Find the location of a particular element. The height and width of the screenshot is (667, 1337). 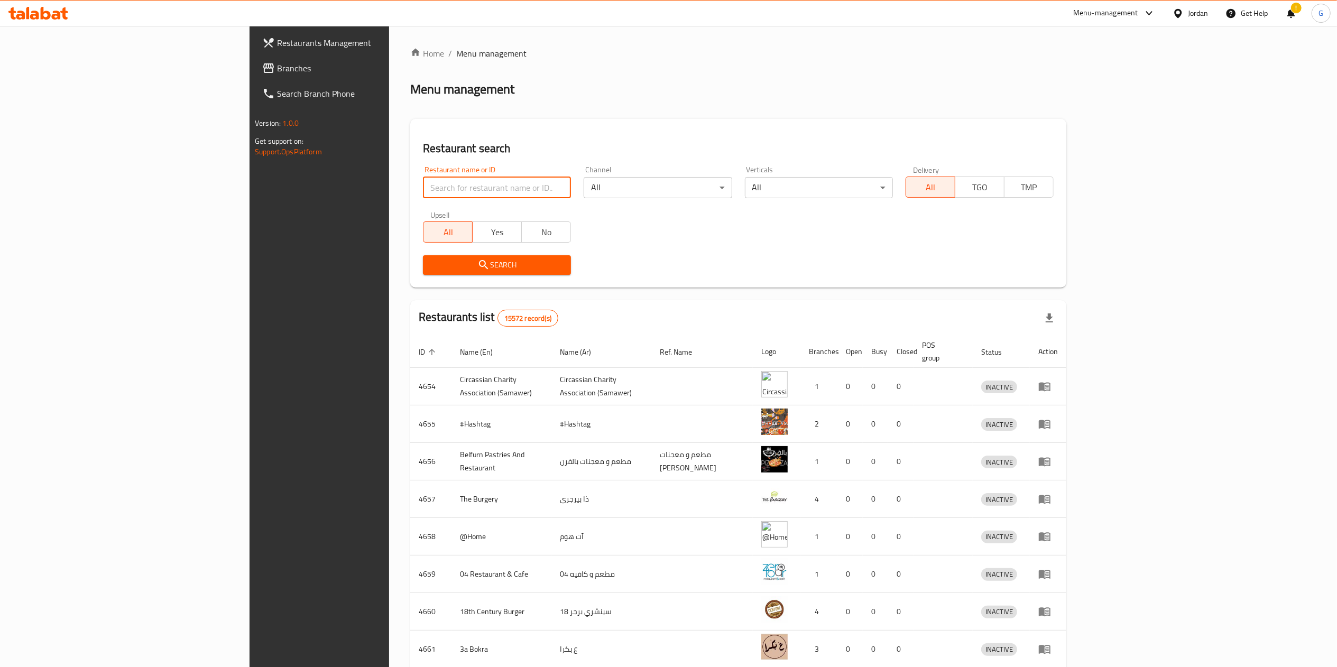

span: TGO is located at coordinates (980, 187).